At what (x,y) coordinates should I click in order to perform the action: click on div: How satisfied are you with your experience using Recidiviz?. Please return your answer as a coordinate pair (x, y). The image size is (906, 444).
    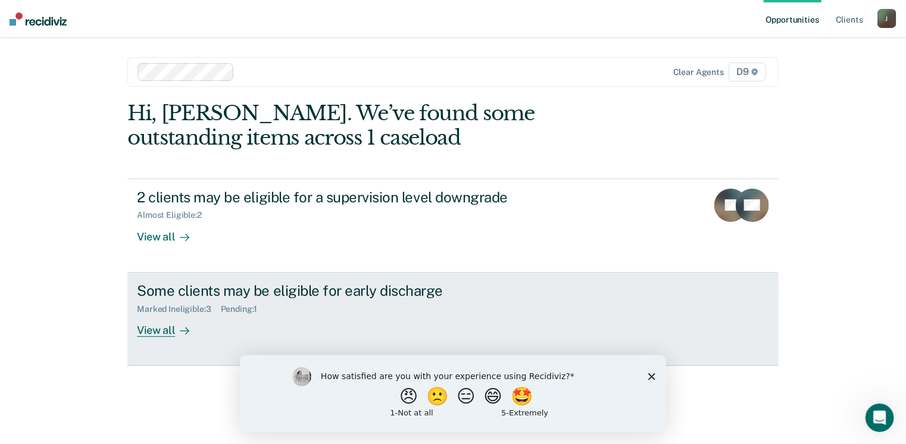
    Looking at the image, I should click on (219, 21).